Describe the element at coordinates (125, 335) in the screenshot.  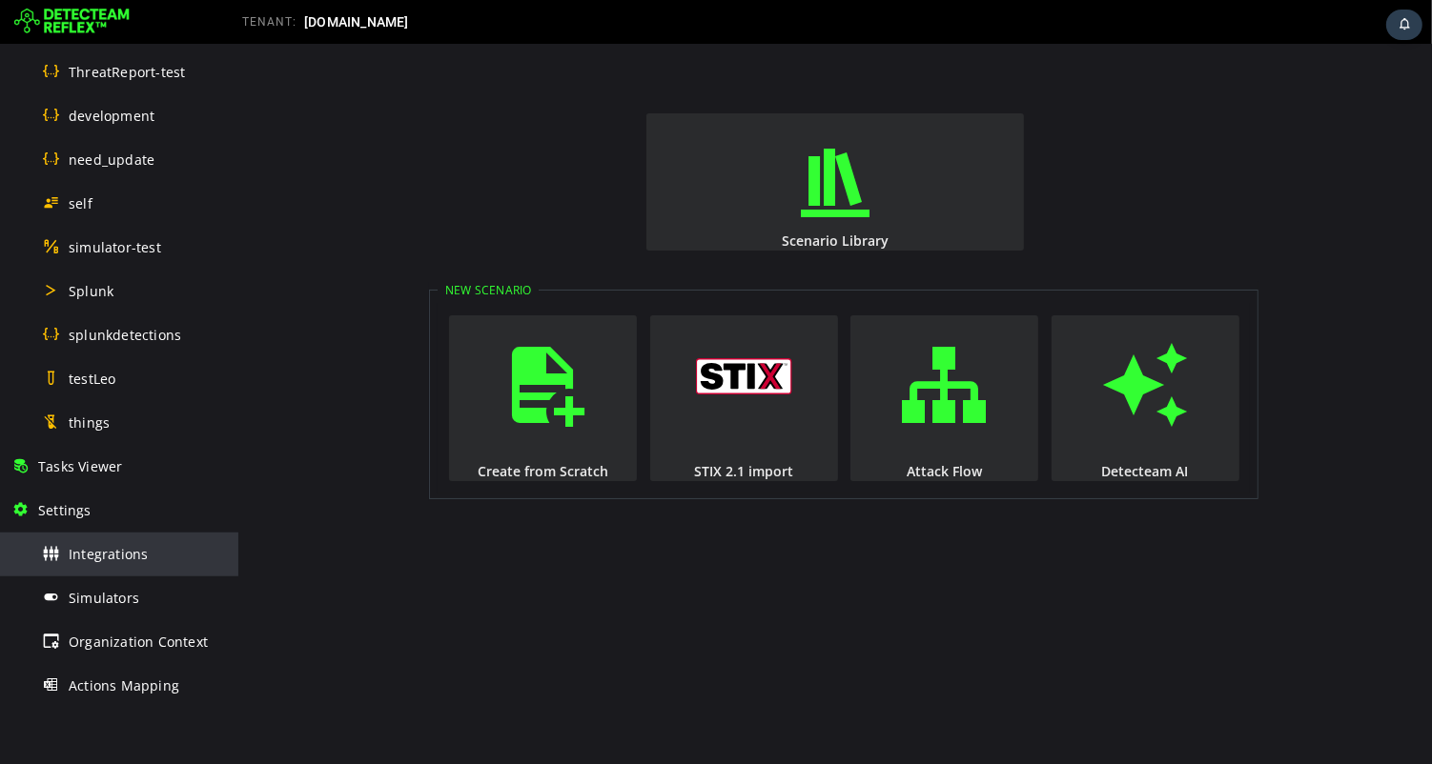
I see `span: splunkdetections` at that location.